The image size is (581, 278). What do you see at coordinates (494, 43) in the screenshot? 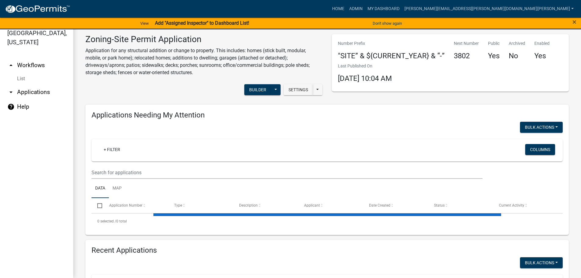
I see `p: Public` at bounding box center [494, 43].